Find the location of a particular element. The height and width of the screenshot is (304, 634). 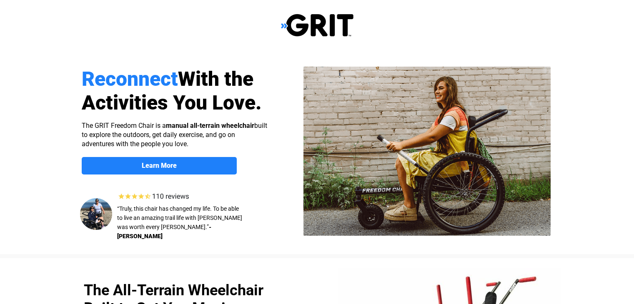

span: “Truly, this chair has changed my life. To be able to live an amazing trail life with [PERSON_NAM... is located at coordinates (180, 218).